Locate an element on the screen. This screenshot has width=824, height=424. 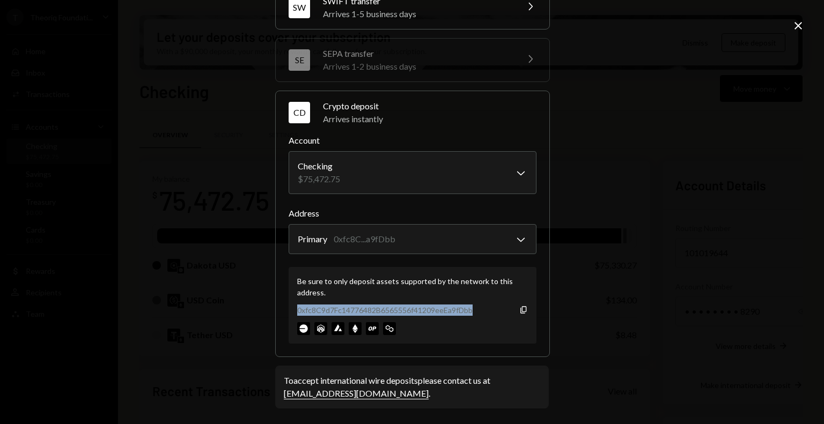
img: polygon-mainnet is located at coordinates (389, 329).